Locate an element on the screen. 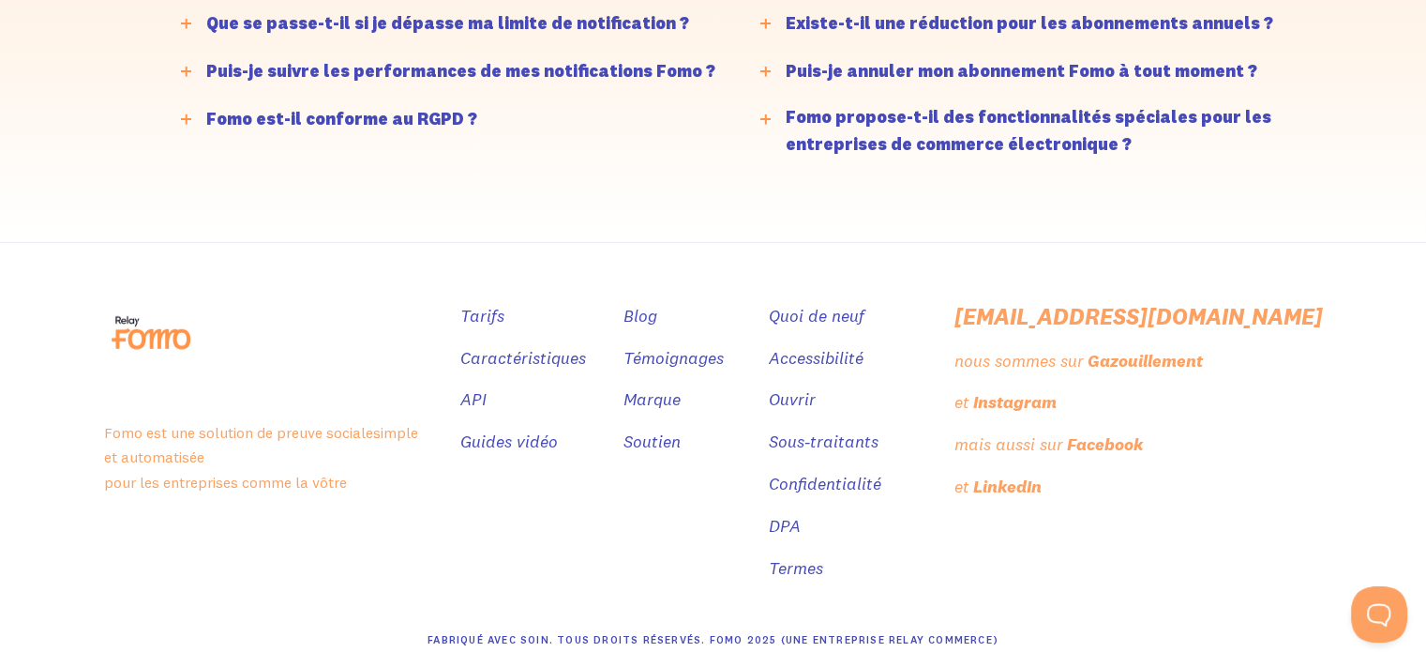 The image size is (1426, 652). font: nous sommes sur is located at coordinates (1019, 360).